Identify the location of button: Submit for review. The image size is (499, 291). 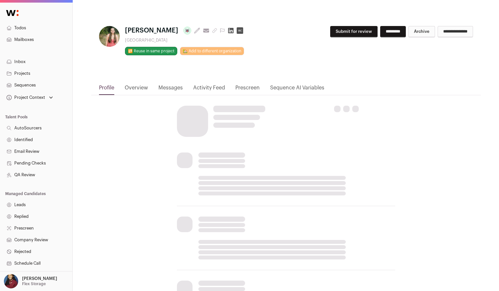
(354, 31).